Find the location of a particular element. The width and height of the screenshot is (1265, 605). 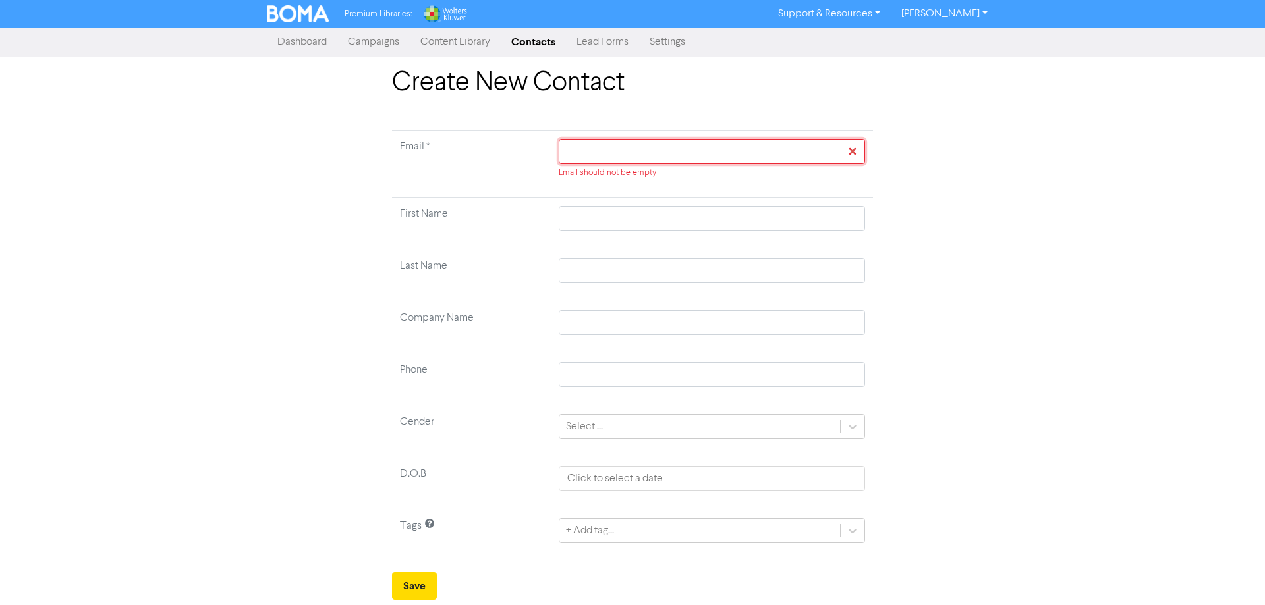

a: Dashboard is located at coordinates (302, 42).